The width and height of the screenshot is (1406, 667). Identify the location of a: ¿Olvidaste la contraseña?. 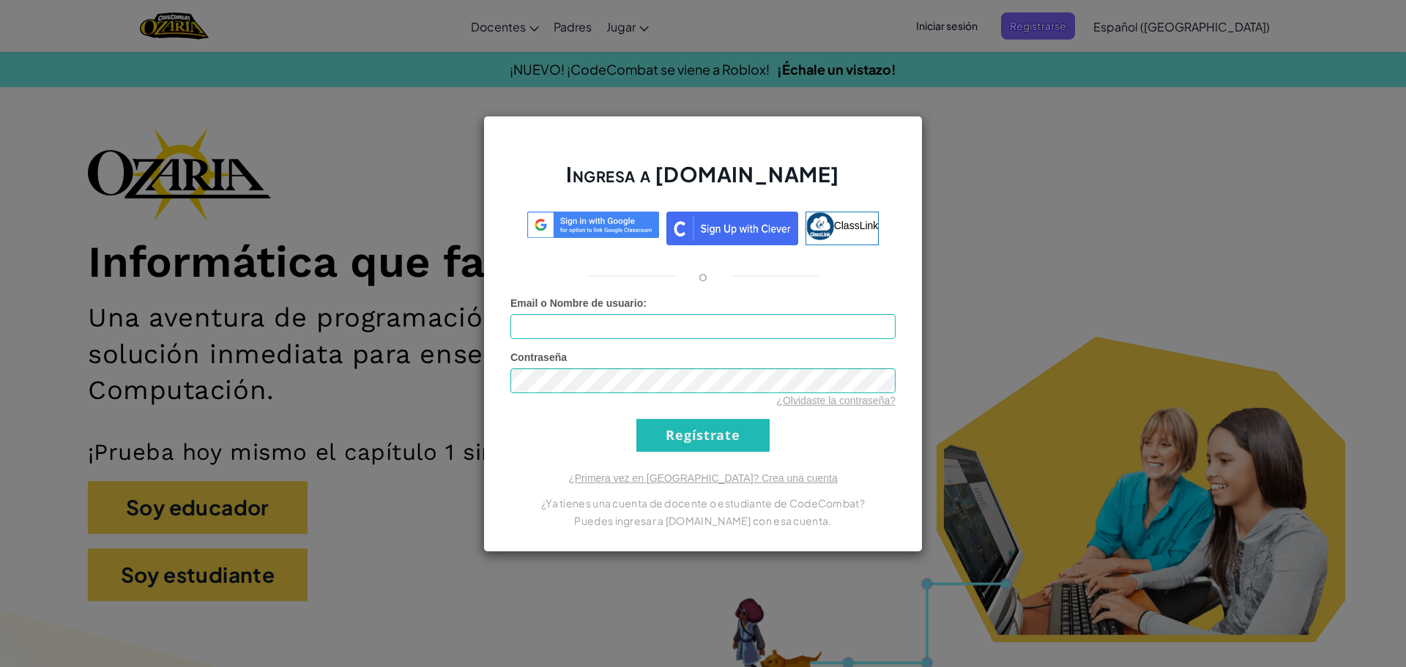
(836, 401).